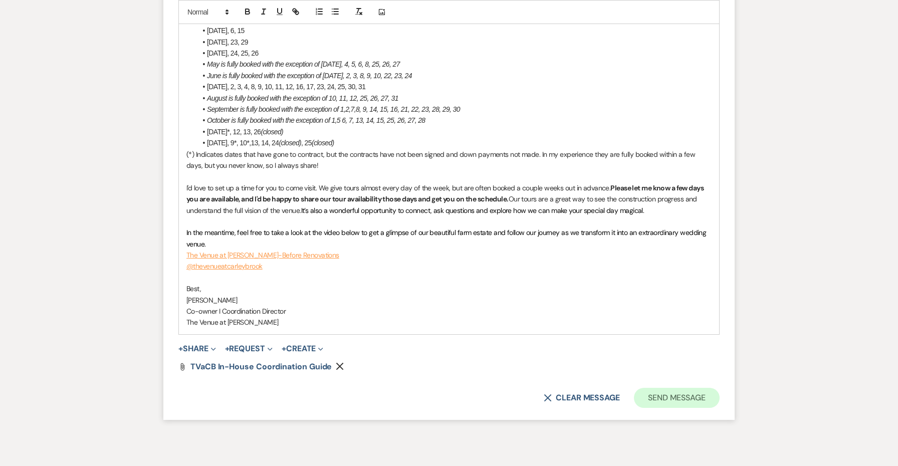 The height and width of the screenshot is (466, 898). I want to click on button: Share, so click(197, 349).